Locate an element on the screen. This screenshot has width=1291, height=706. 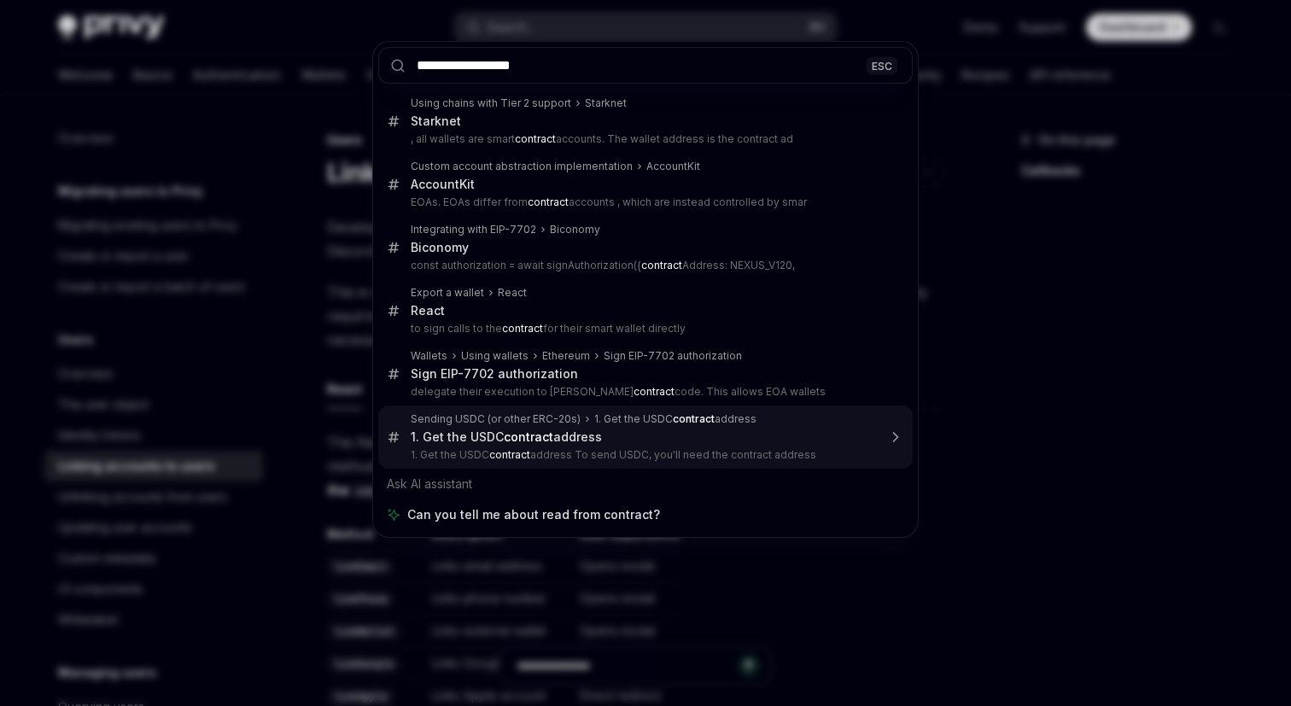
div: Using chains with Tier 2 support is located at coordinates (491, 103).